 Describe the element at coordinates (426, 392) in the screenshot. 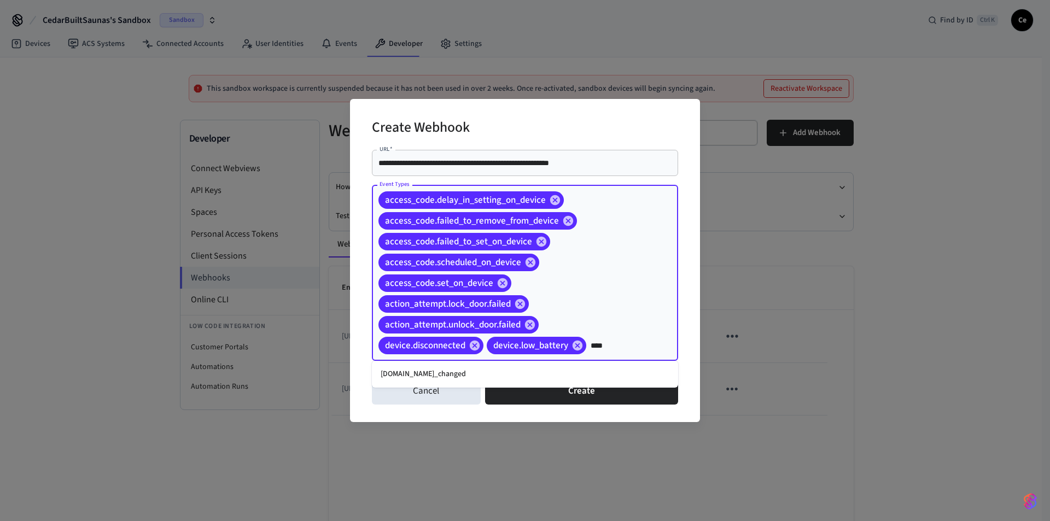

I see `button: Cancel` at that location.